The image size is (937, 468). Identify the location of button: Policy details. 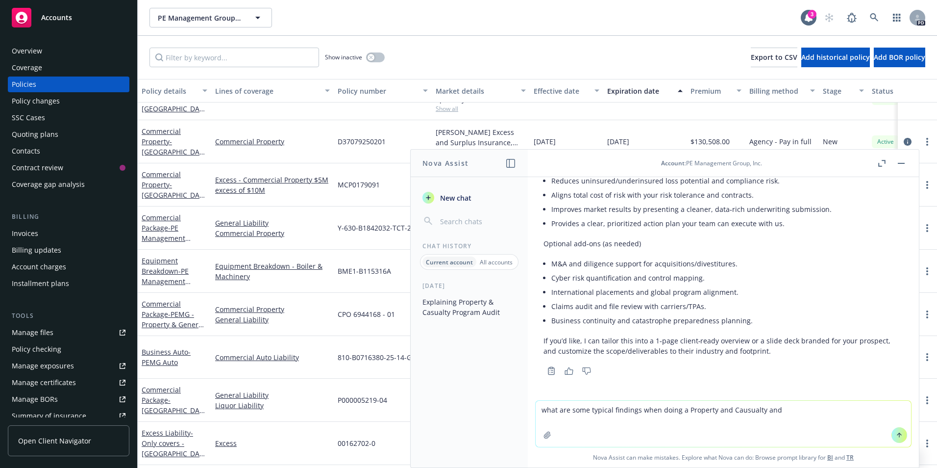
(174, 91).